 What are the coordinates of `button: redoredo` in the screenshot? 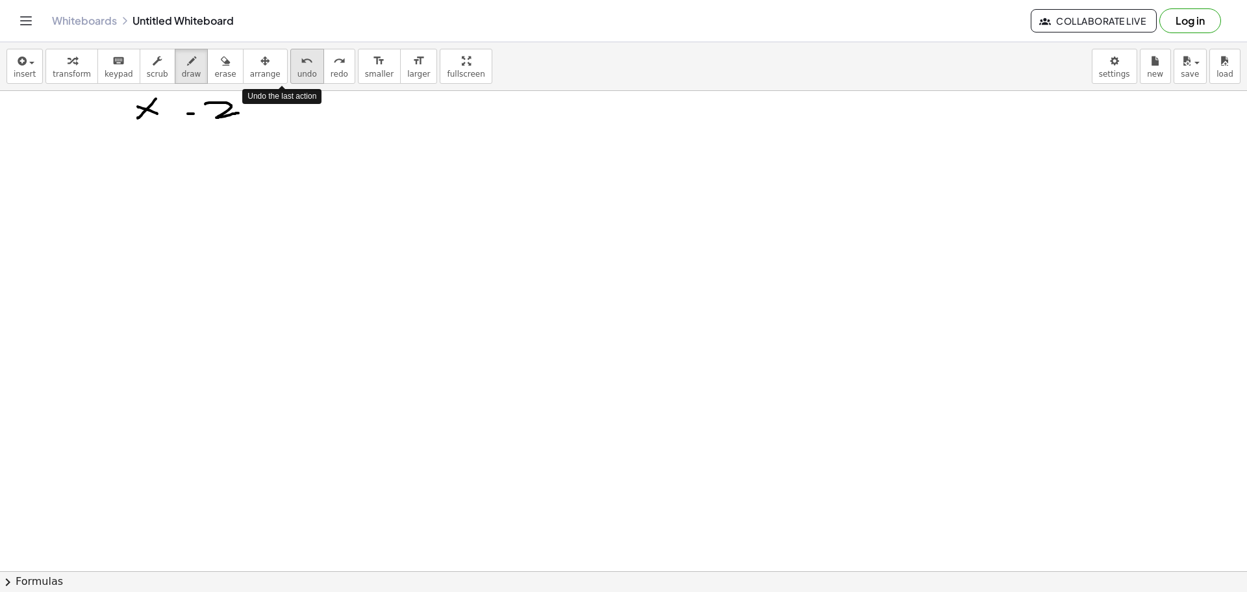 It's located at (339, 66).